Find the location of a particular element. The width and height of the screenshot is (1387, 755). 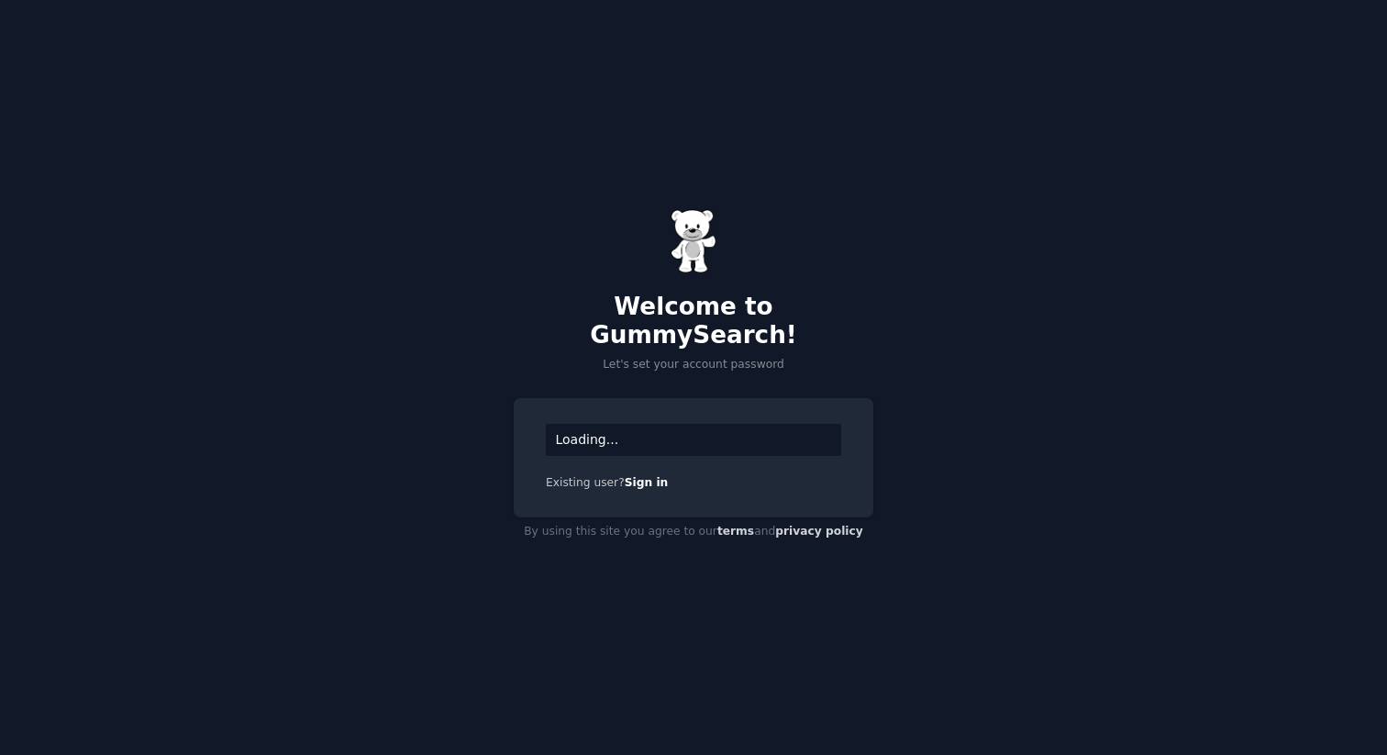

span: Existing user? is located at coordinates (585, 483).